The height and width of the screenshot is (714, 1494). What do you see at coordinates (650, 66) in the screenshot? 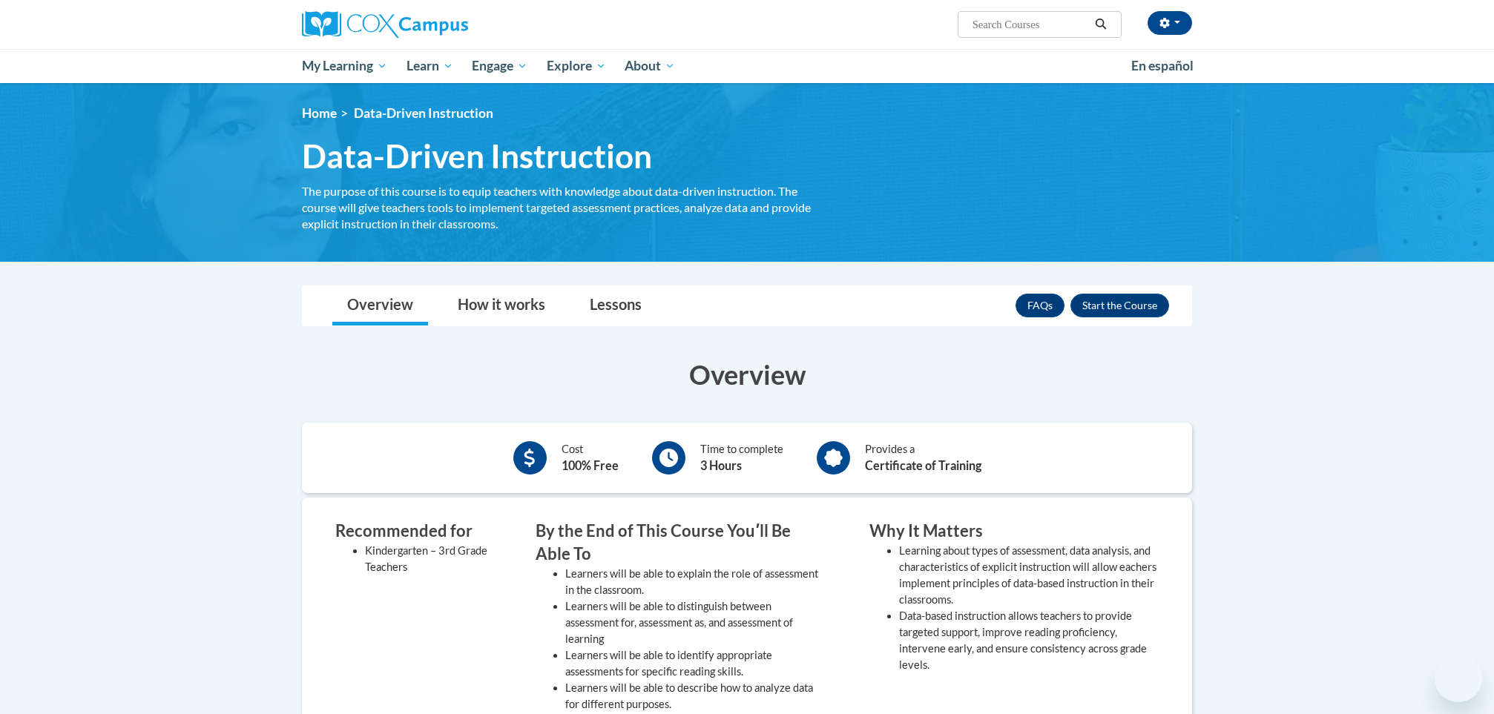
I see `span: About` at bounding box center [650, 66].